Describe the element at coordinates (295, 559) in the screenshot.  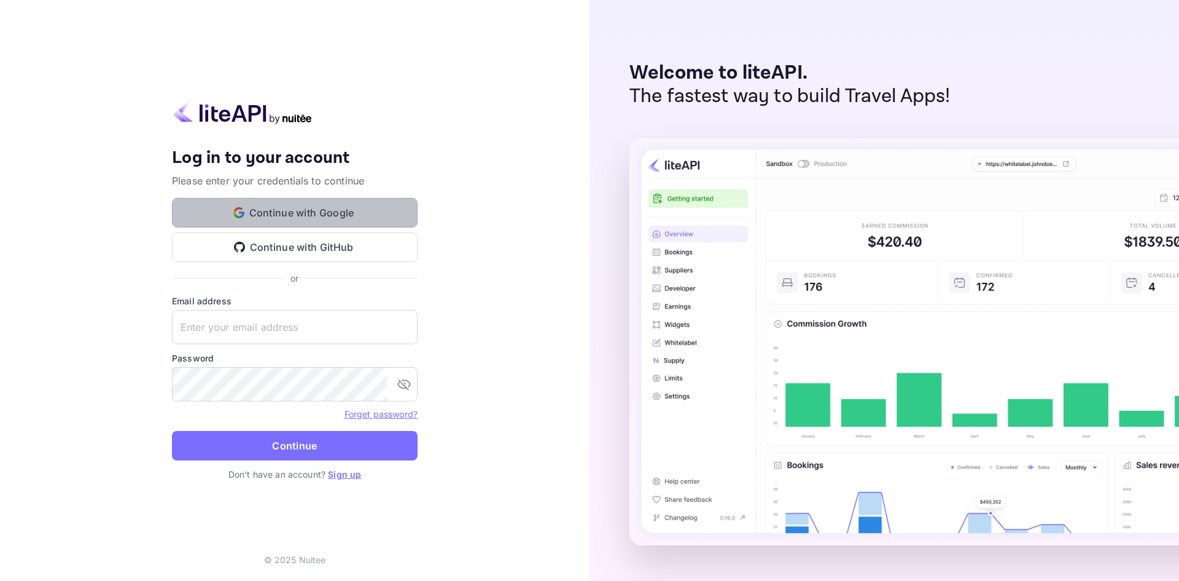
I see `p: © 2025 Nuitee` at that location.